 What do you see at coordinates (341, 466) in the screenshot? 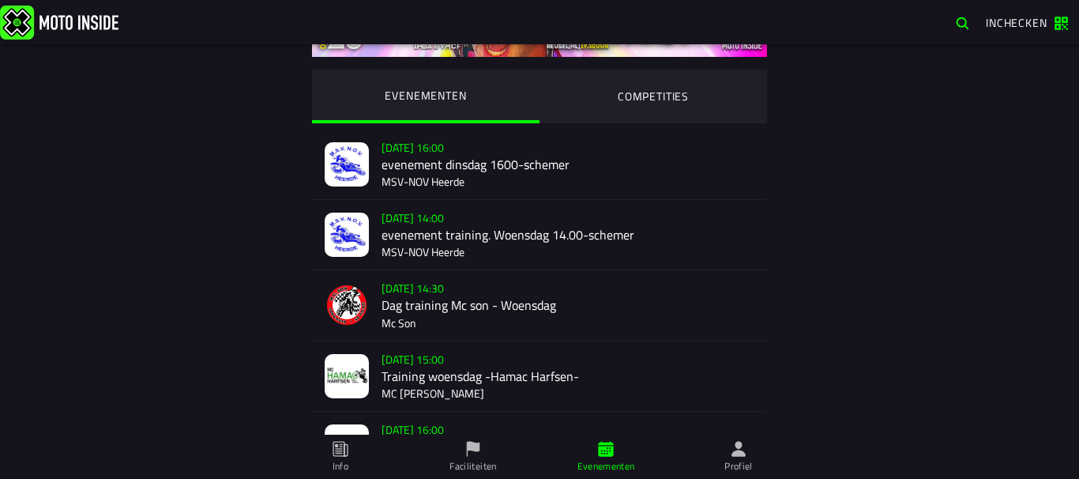
I see `ion-label: Info` at bounding box center [341, 466].